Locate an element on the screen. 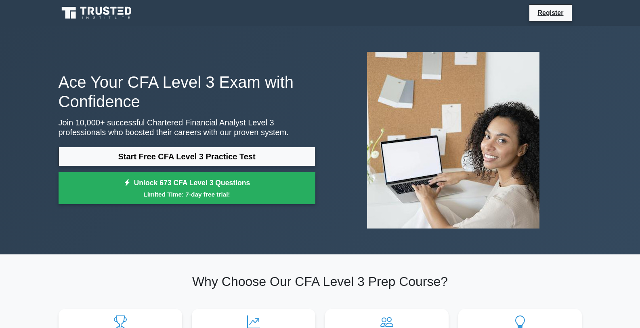 Image resolution: width=640 pixels, height=328 pixels. a: Register is located at coordinates (550, 13).